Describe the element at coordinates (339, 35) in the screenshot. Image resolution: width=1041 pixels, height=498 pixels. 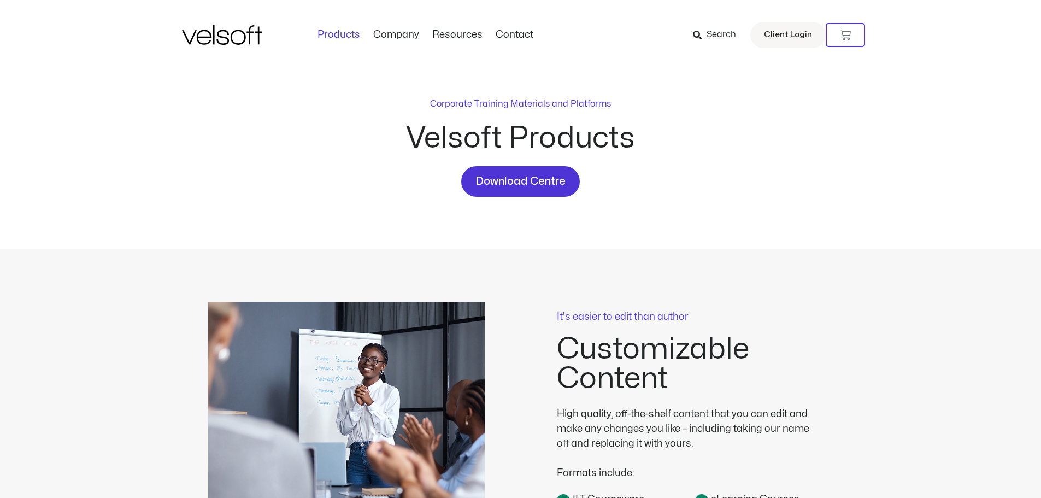
I see `a: ProductsMenu Toggle` at that location.